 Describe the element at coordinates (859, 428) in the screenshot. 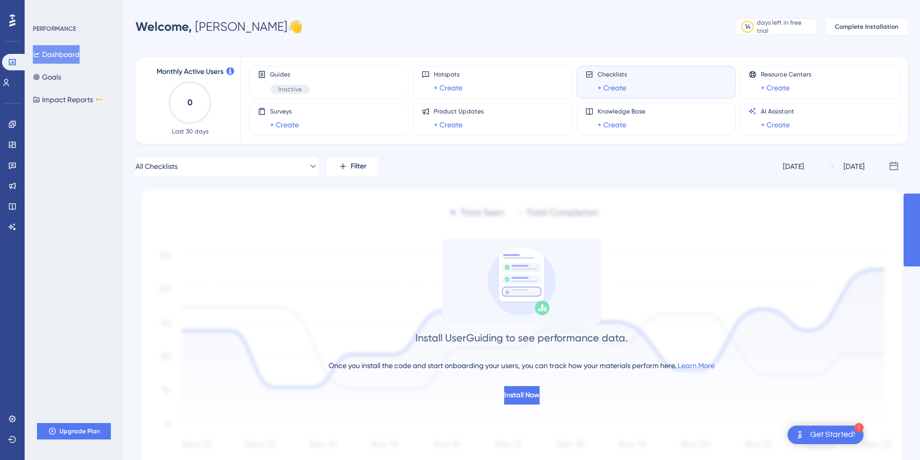

I see `div: 1` at that location.